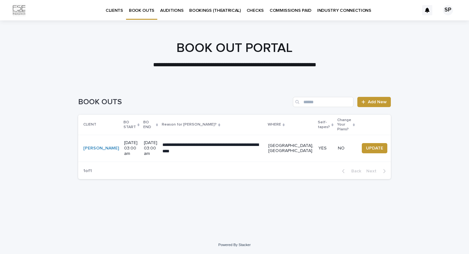  Describe the element at coordinates (19, 10) in the screenshot. I see `img: Km9EesSdRbS9ajqhBzyo` at that location.